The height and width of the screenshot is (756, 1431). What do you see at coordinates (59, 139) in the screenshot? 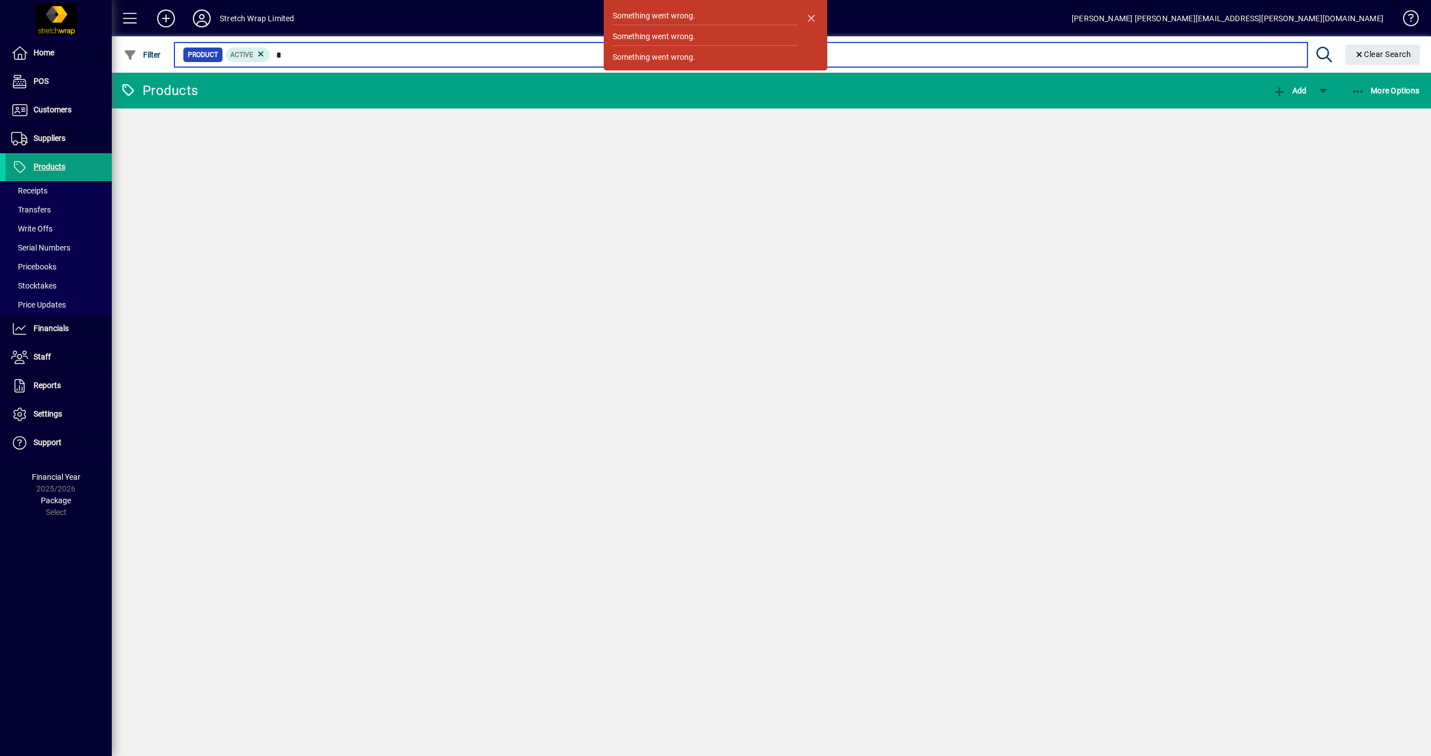
I see `a: Suppliers` at bounding box center [59, 139].